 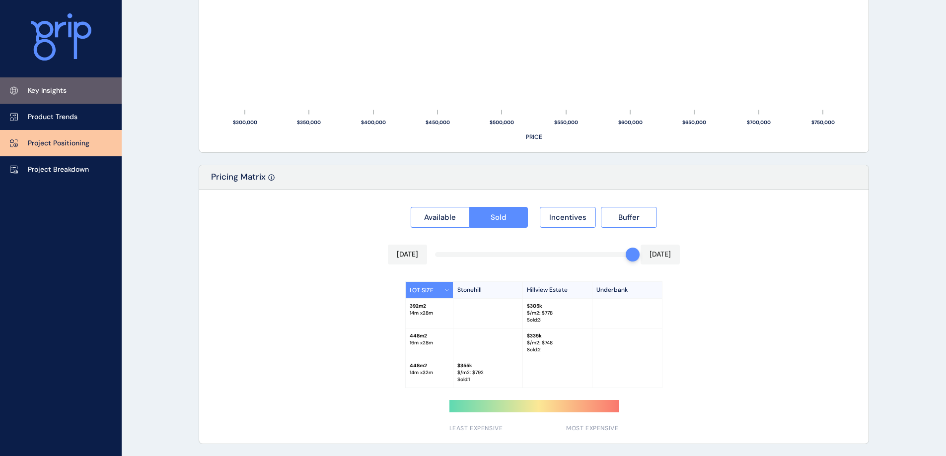 I want to click on p: 14 m x 32 m, so click(x=429, y=373).